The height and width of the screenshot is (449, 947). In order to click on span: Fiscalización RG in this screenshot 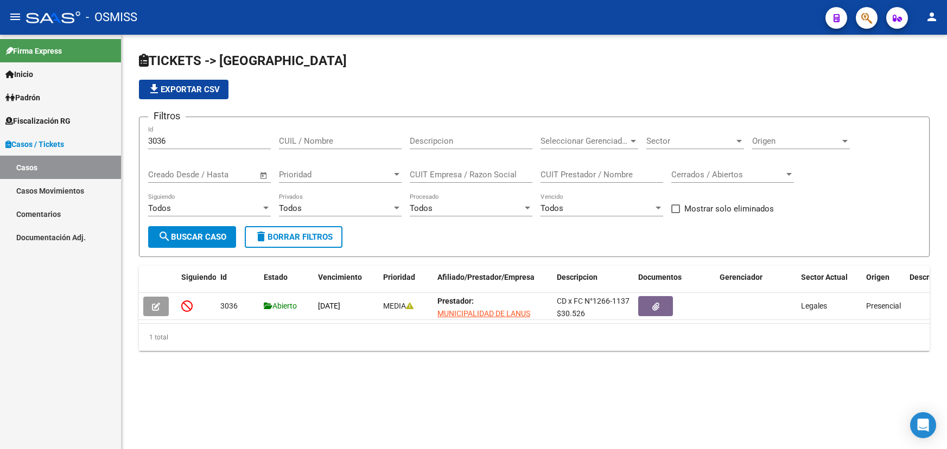, I will do `click(38, 121)`.